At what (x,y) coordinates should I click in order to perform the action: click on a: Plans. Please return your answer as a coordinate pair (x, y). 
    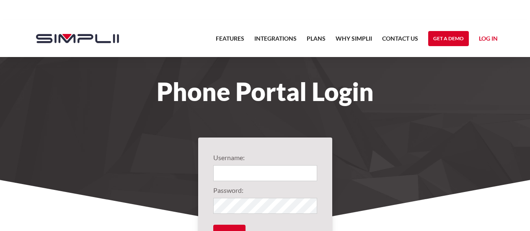
    Looking at the image, I should click on (316, 41).